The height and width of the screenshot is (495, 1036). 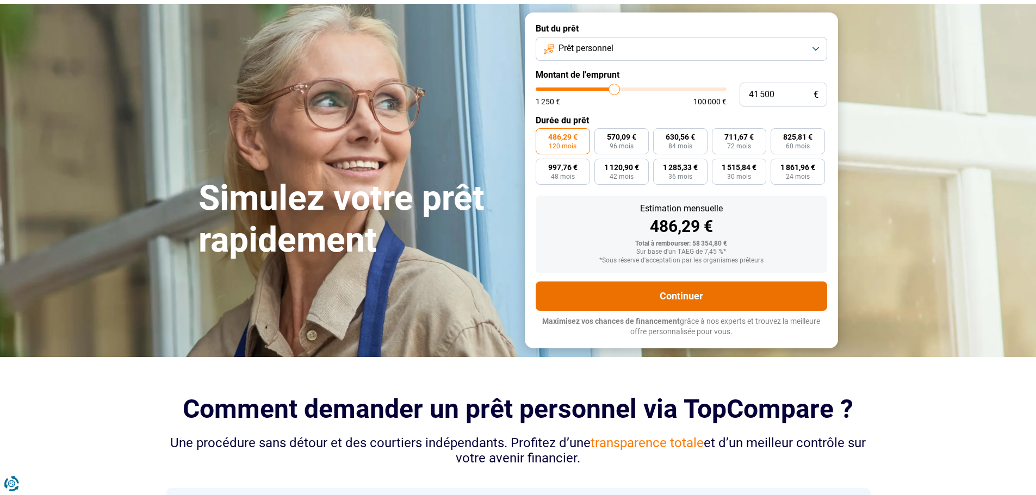 What do you see at coordinates (681, 252) in the screenshot?
I see `div: Sur base d'un TAEG de 7,45 %*` at bounding box center [681, 252].